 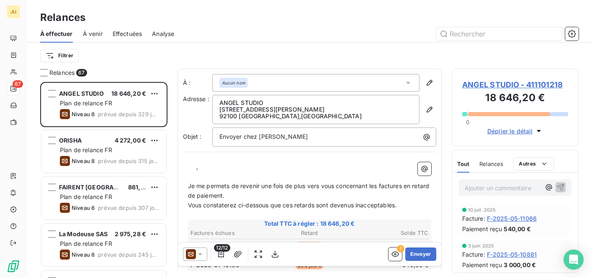 I want to click on span: La Modeuse SAS, so click(x=83, y=234).